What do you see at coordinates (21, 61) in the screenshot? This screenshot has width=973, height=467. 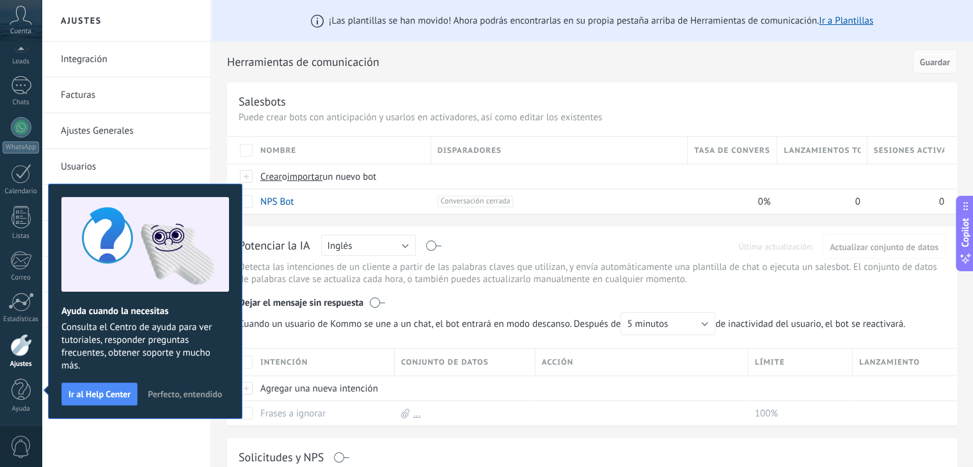 I see `div: Leads` at bounding box center [21, 61].